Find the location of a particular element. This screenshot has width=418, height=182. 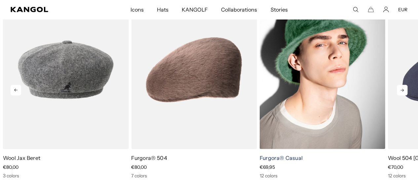

span: €69,95 is located at coordinates (267, 167).